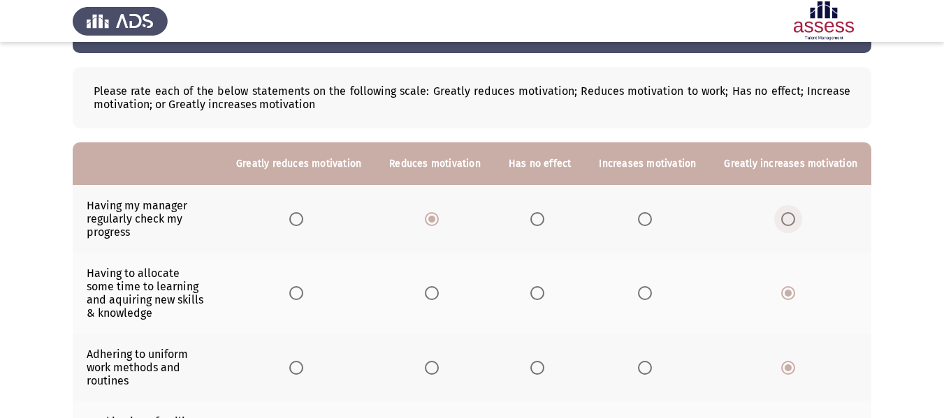  I want to click on th: Greatly reduces motivation, so click(298, 163).